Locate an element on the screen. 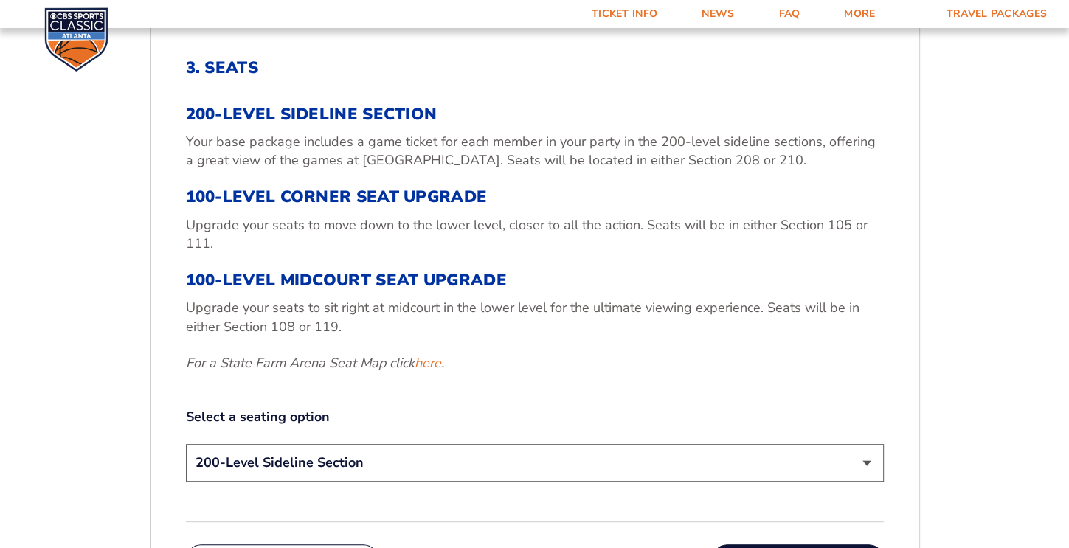 This screenshot has width=1069, height=548. h3: 200-Level Sideline Section is located at coordinates (535, 114).